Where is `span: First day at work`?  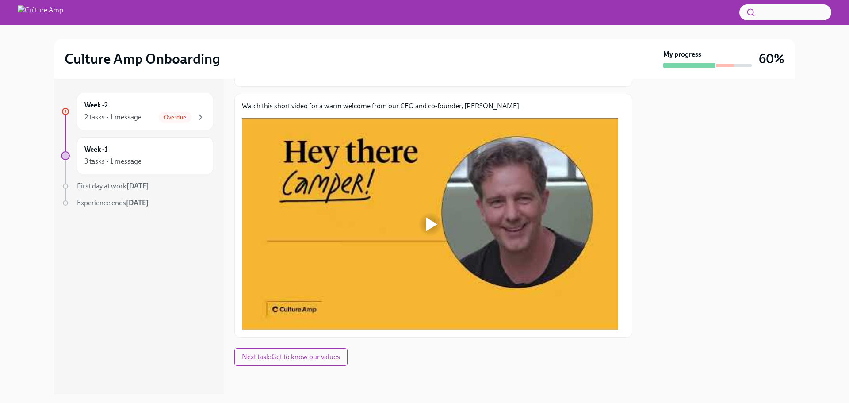 span: First day at work is located at coordinates (113, 186).